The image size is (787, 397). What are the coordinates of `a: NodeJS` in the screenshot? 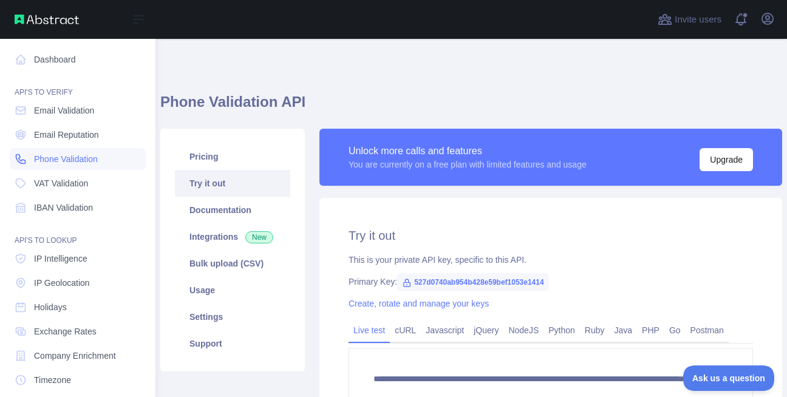 It's located at (524, 330).